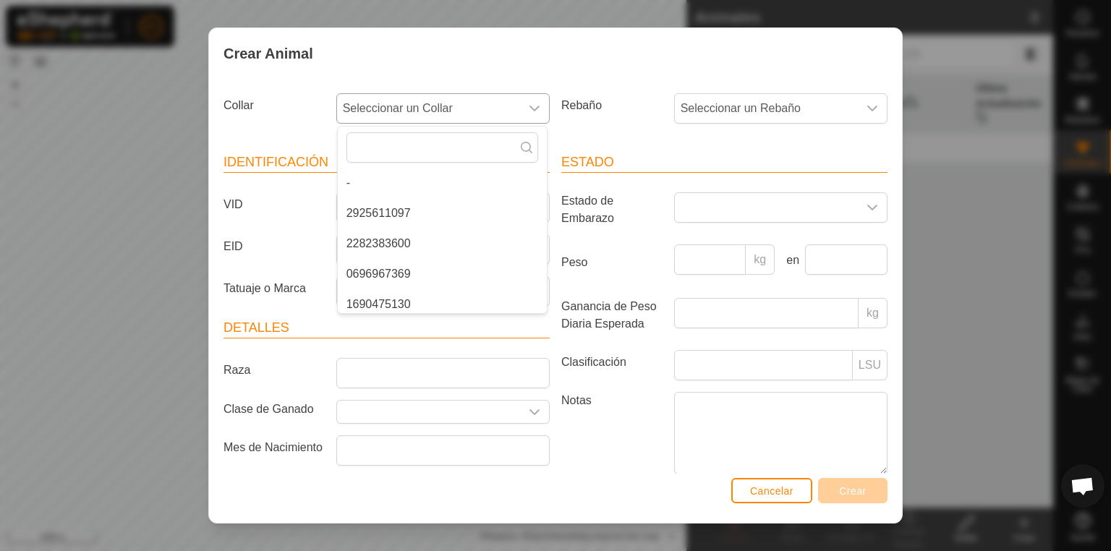 The height and width of the screenshot is (551, 1111). I want to click on div: Chat abierto, so click(1083, 486).